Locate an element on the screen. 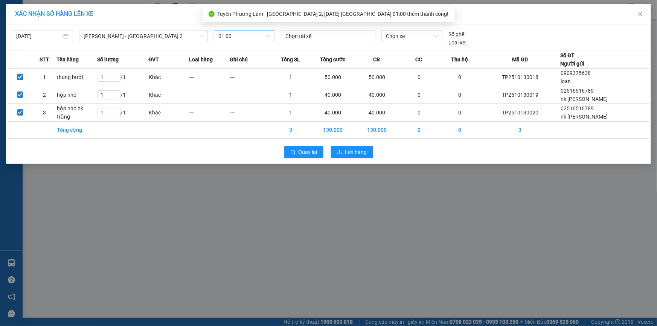  td: hộp nhỏ bk trắng is located at coordinates (77, 113).